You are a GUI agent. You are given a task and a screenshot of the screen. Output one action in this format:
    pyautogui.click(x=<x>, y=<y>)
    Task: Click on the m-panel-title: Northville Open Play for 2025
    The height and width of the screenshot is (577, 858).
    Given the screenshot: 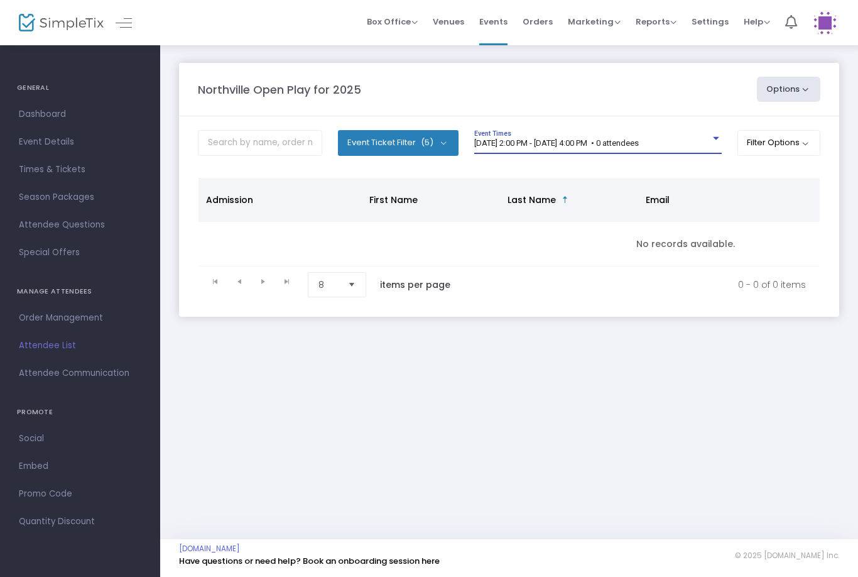 What is the action you would take?
    pyautogui.click(x=280, y=89)
    